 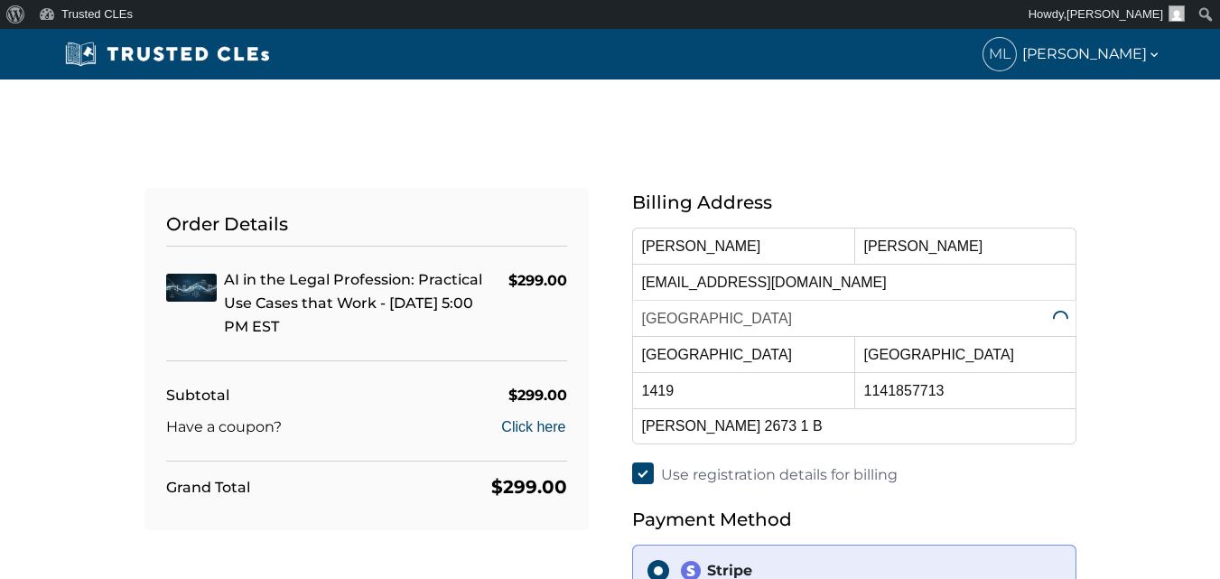 What do you see at coordinates (743, 390) in the screenshot?
I see `input: Postcode / ZIP` at bounding box center [743, 390].